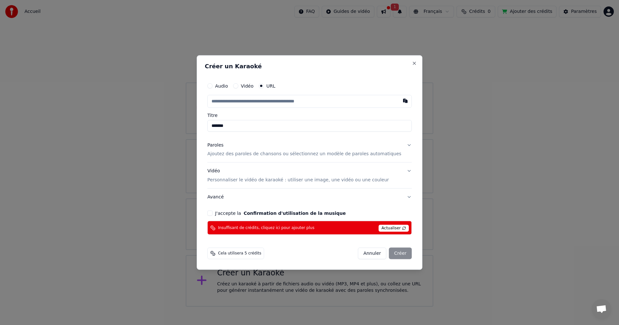 Image resolution: width=619 pixels, height=325 pixels. What do you see at coordinates (294, 213) in the screenshot?
I see `button: J'accepte la` at bounding box center [294, 213].